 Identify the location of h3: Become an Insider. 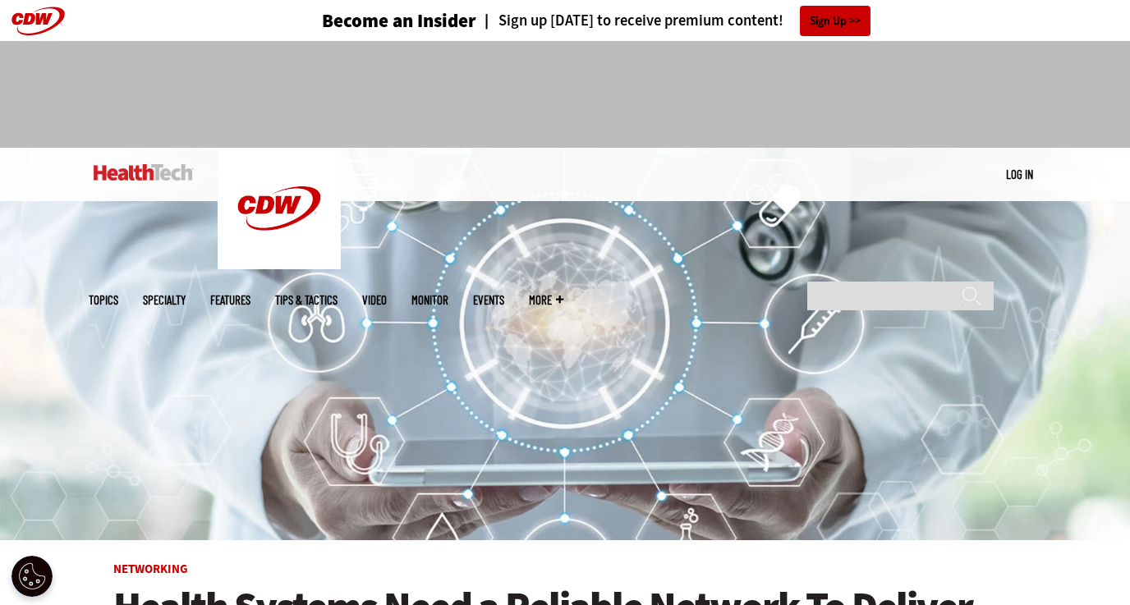
(399, 21).